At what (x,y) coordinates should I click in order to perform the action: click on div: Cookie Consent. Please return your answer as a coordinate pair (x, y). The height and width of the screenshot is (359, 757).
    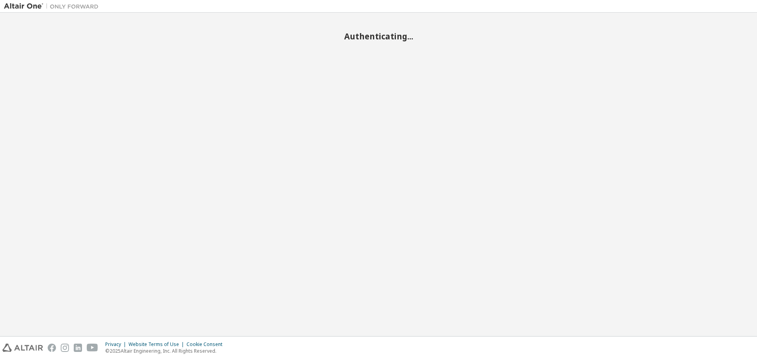
    Looking at the image, I should click on (207, 345).